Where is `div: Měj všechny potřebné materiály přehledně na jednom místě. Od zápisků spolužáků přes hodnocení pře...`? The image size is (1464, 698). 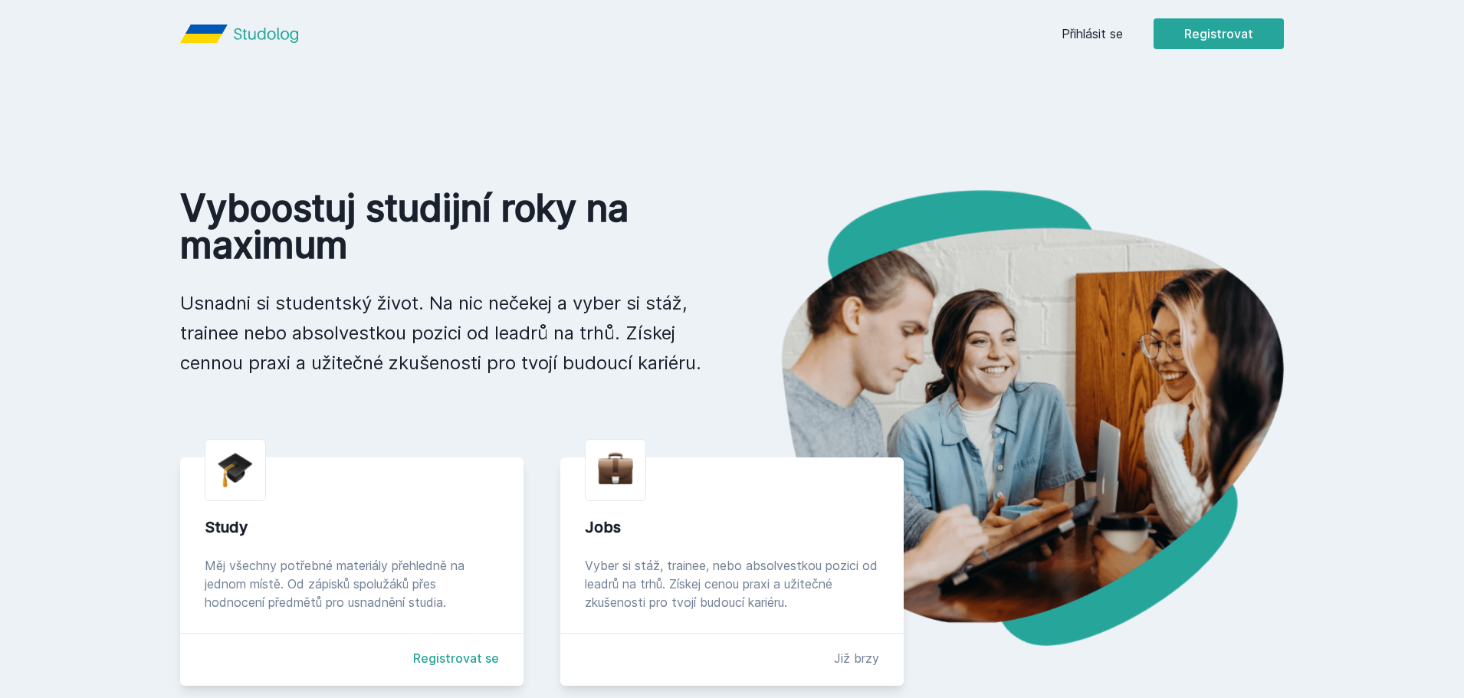
div: Měj všechny potřebné materiály přehledně na jednom místě. Od zápisků spolužáků přes hodnocení pře... is located at coordinates (352, 584).